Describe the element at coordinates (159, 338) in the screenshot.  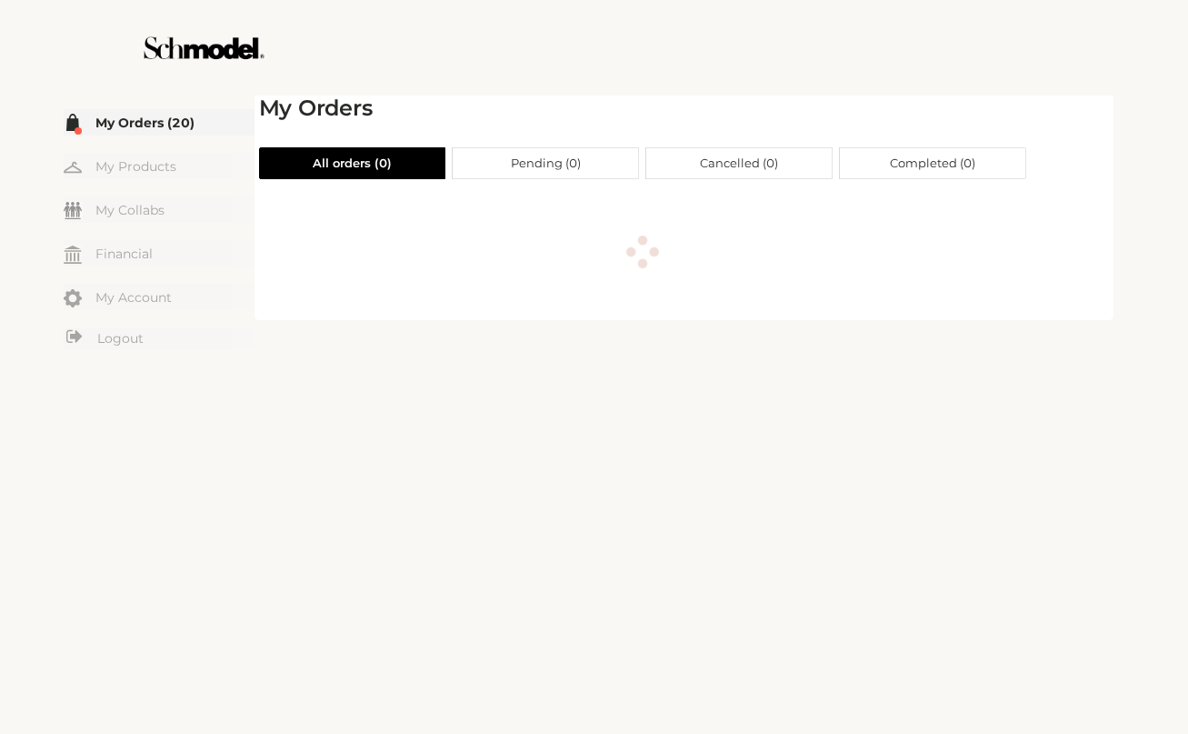
I see `a: Logout` at that location.